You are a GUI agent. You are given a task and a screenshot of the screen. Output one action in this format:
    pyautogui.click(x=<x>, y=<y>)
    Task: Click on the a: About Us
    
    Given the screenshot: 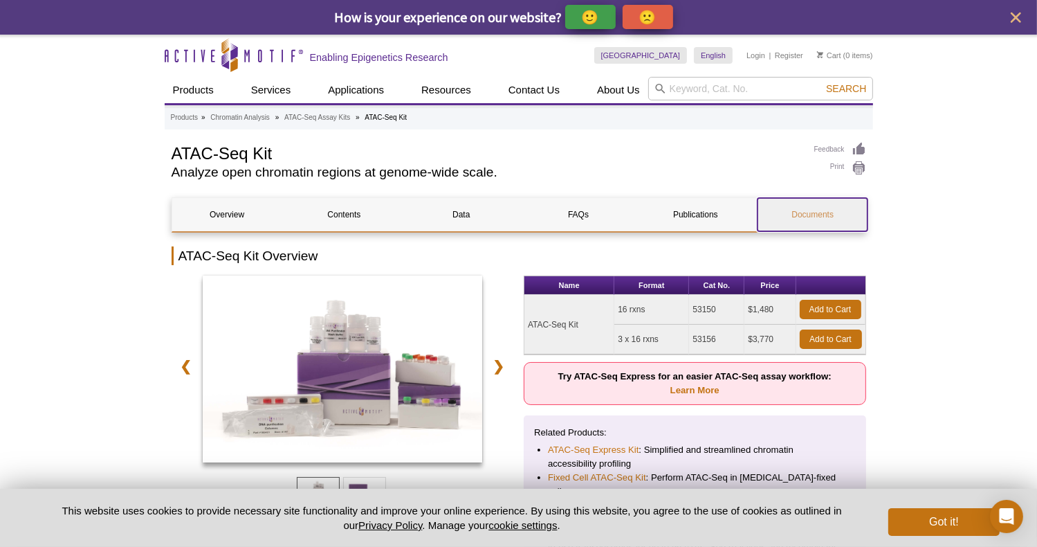 What is the action you would take?
    pyautogui.click(x=619, y=90)
    